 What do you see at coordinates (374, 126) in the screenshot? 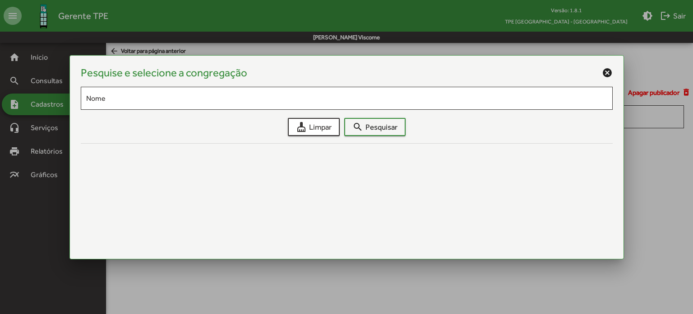
I see `button: Pesquisar` at bounding box center [374, 126].